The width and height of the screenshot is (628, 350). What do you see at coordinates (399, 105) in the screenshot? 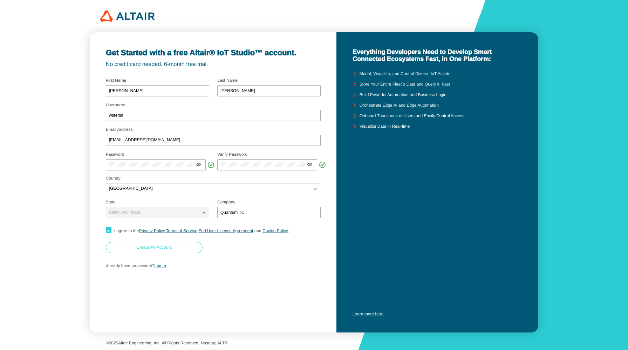
I see `unity-typography: Orchestrate Edge AI and Edge Automation` at bounding box center [399, 105].